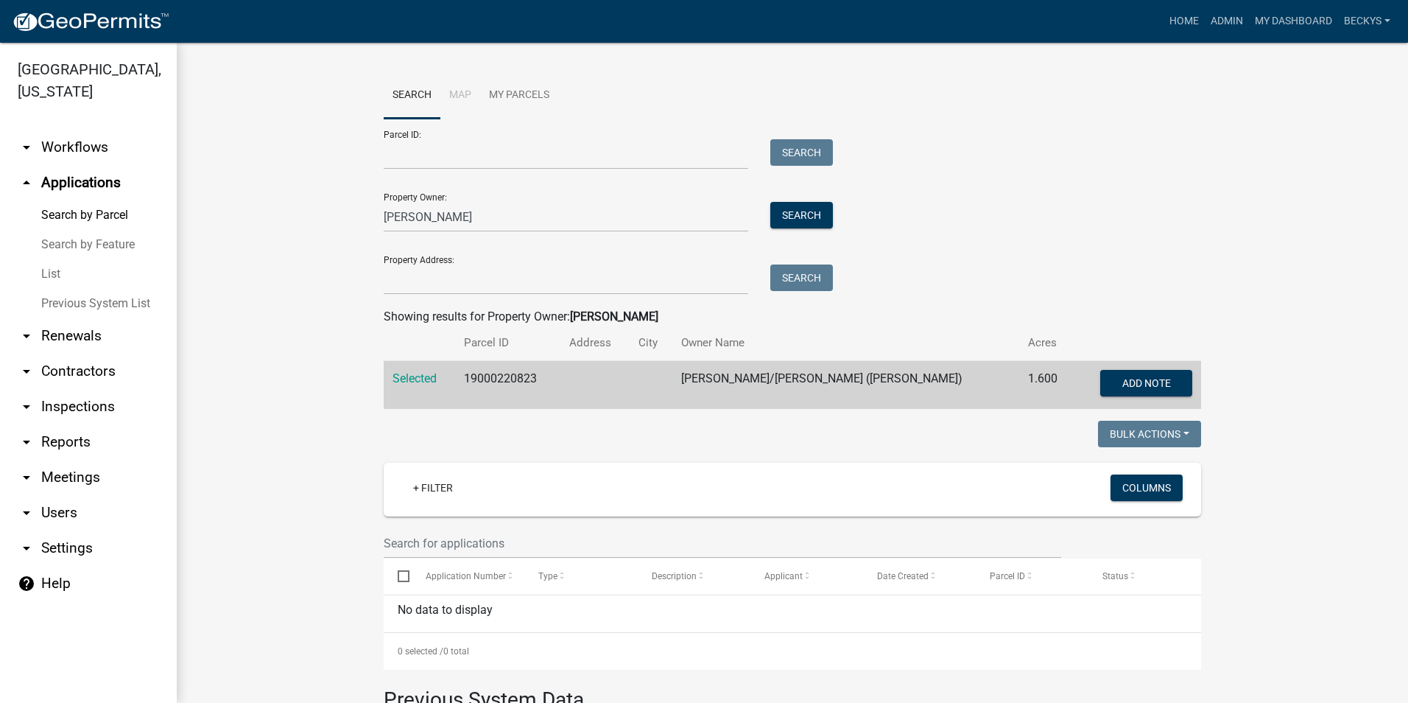  What do you see at coordinates (674, 576) in the screenshot?
I see `span: Description` at bounding box center [674, 576].